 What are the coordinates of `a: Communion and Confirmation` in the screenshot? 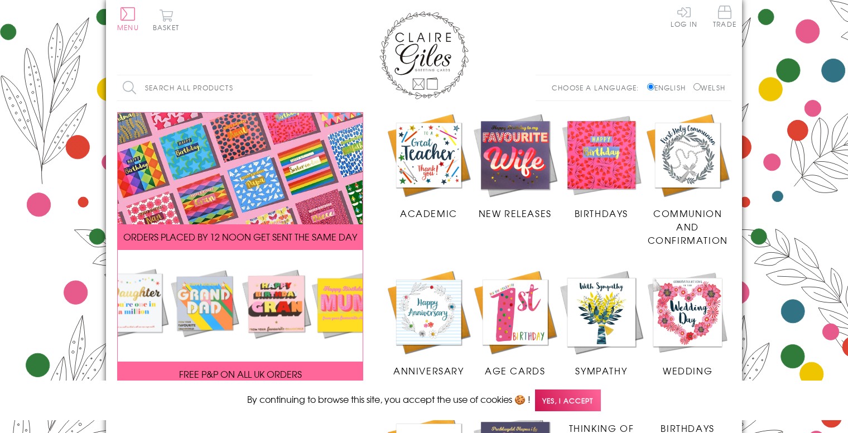 It's located at (687, 180).